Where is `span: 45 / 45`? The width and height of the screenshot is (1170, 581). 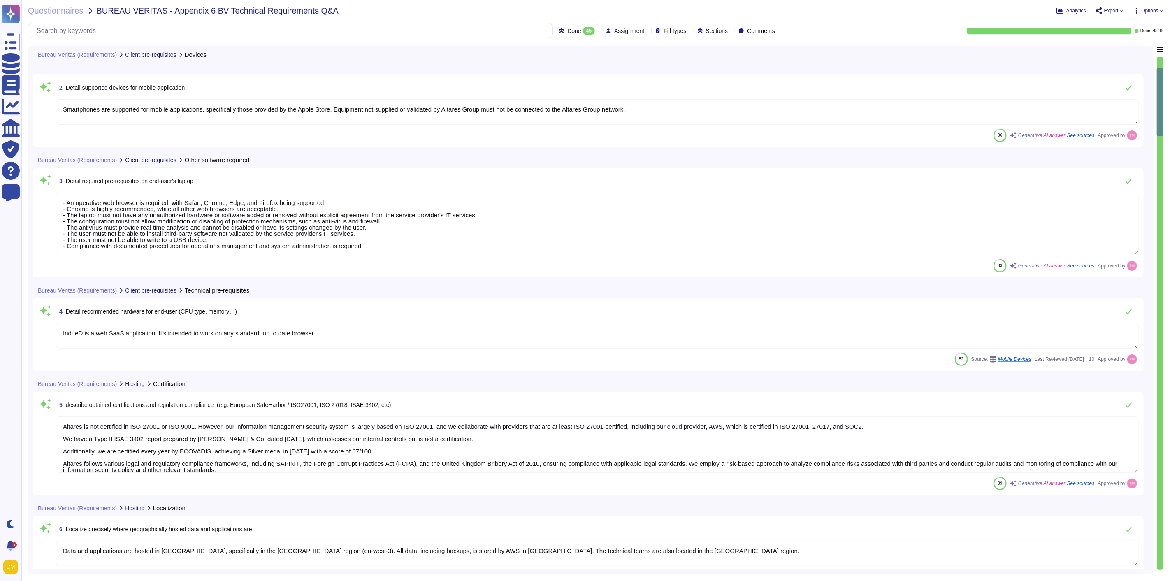 span: 45 / 45 is located at coordinates (1158, 31).